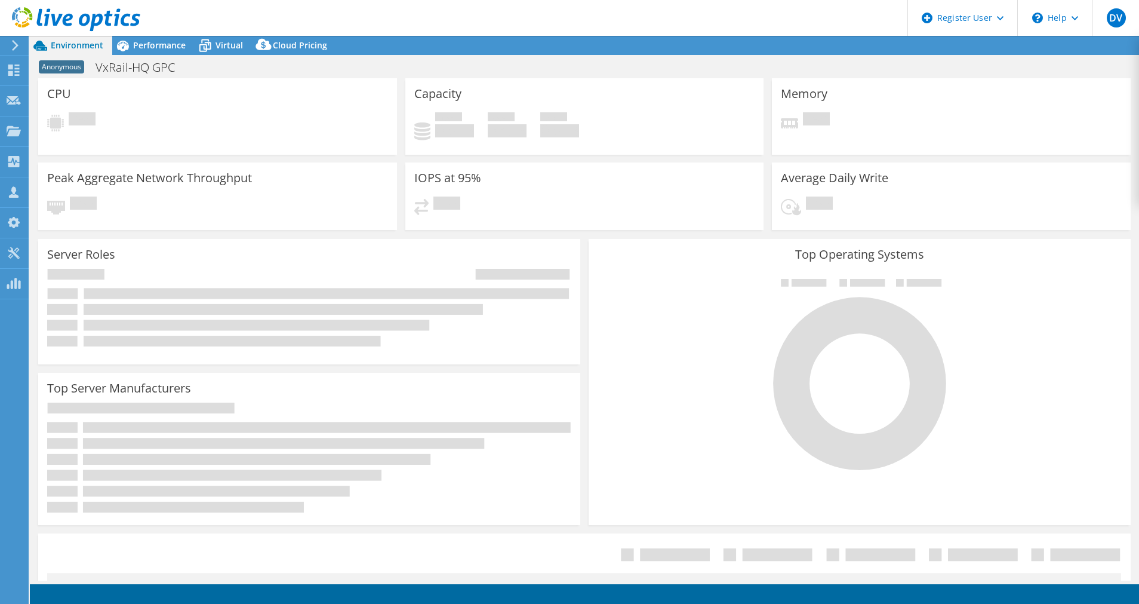  Describe the element at coordinates (860, 254) in the screenshot. I see `h3: Top Operating Systems` at that location.